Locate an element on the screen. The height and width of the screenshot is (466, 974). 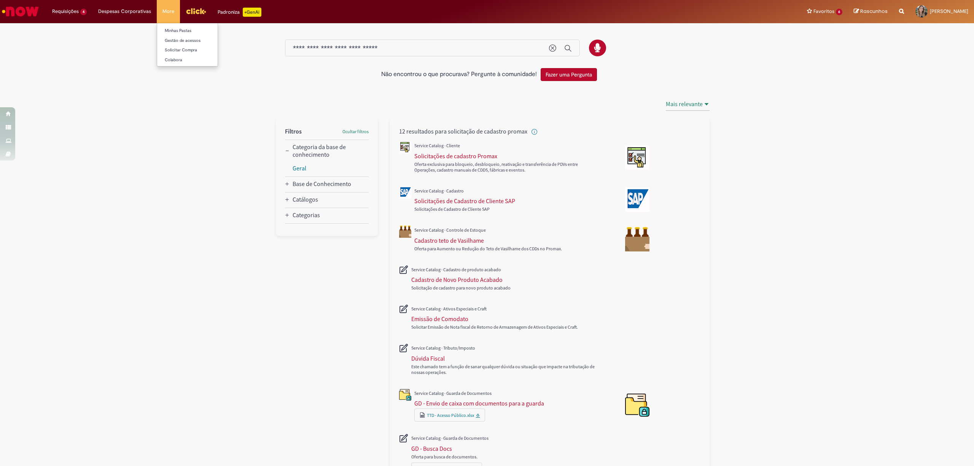
span: 4 is located at coordinates (83, 12).